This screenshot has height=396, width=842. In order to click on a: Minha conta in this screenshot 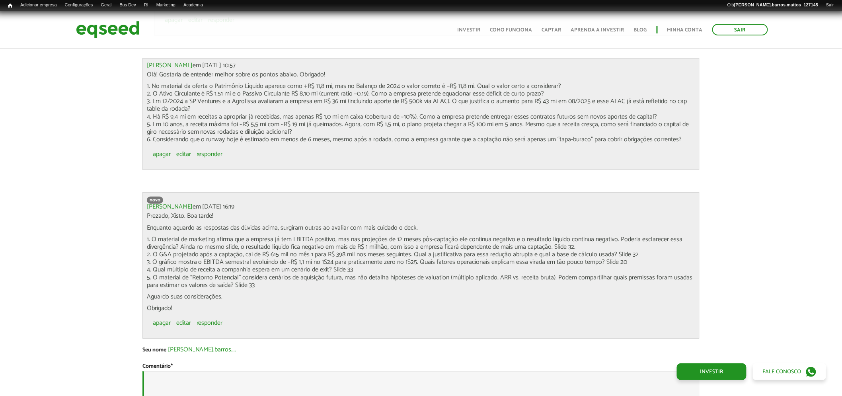, I will do `click(685, 30)`.